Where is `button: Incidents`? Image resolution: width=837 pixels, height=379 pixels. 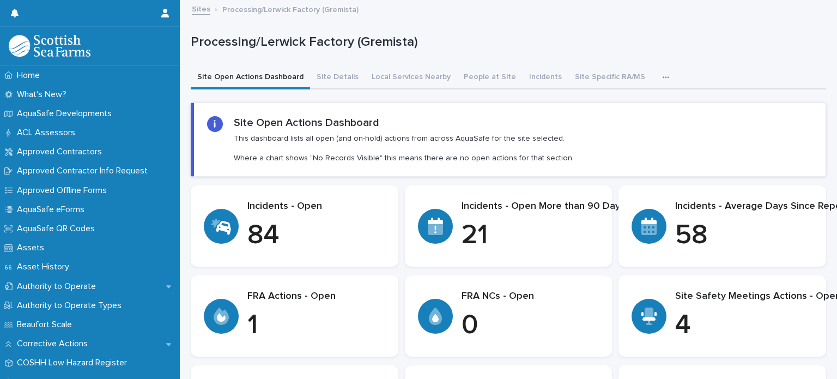 button: Incidents is located at coordinates (546, 78).